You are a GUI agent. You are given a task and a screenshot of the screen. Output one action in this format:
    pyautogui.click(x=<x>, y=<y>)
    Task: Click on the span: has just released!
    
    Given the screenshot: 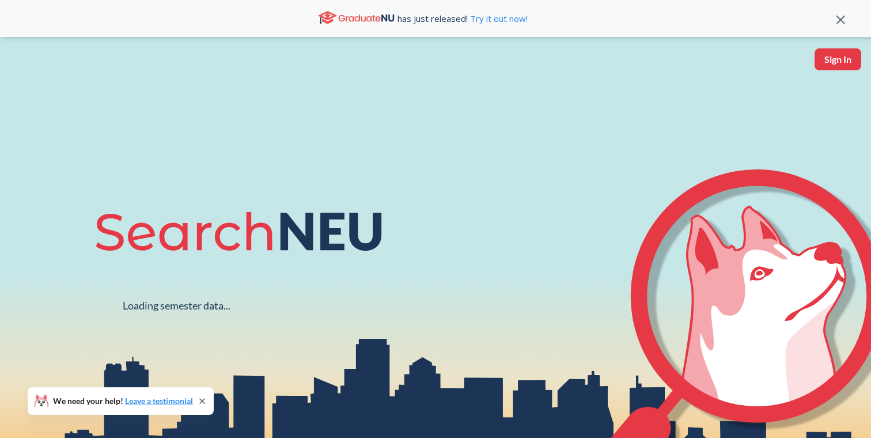 What is the action you would take?
    pyautogui.click(x=463, y=18)
    